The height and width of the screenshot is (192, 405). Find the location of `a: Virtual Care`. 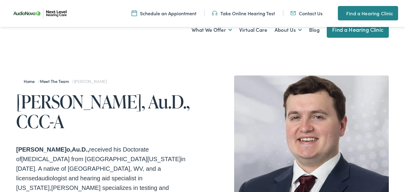

a: Virtual Care is located at coordinates (254, 30).